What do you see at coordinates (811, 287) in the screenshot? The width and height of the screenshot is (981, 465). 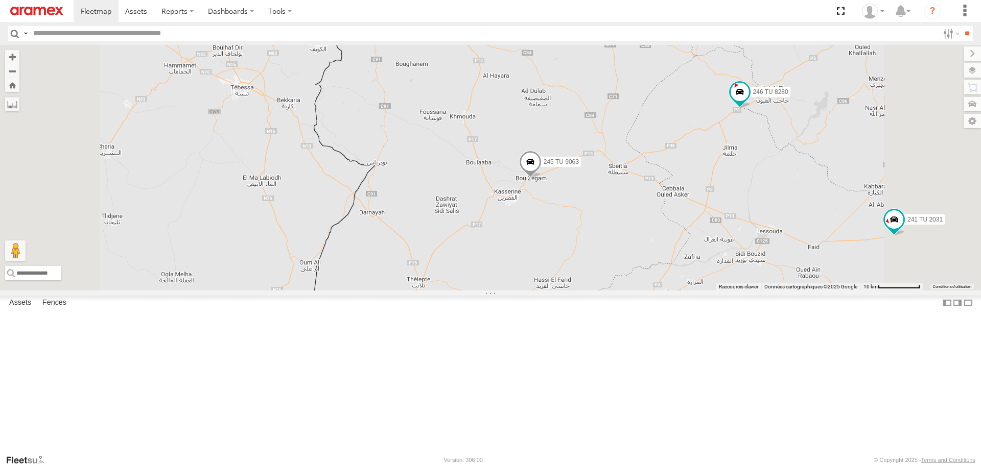 I see `span: Données cartographiques ©2025 Google` at bounding box center [811, 287].